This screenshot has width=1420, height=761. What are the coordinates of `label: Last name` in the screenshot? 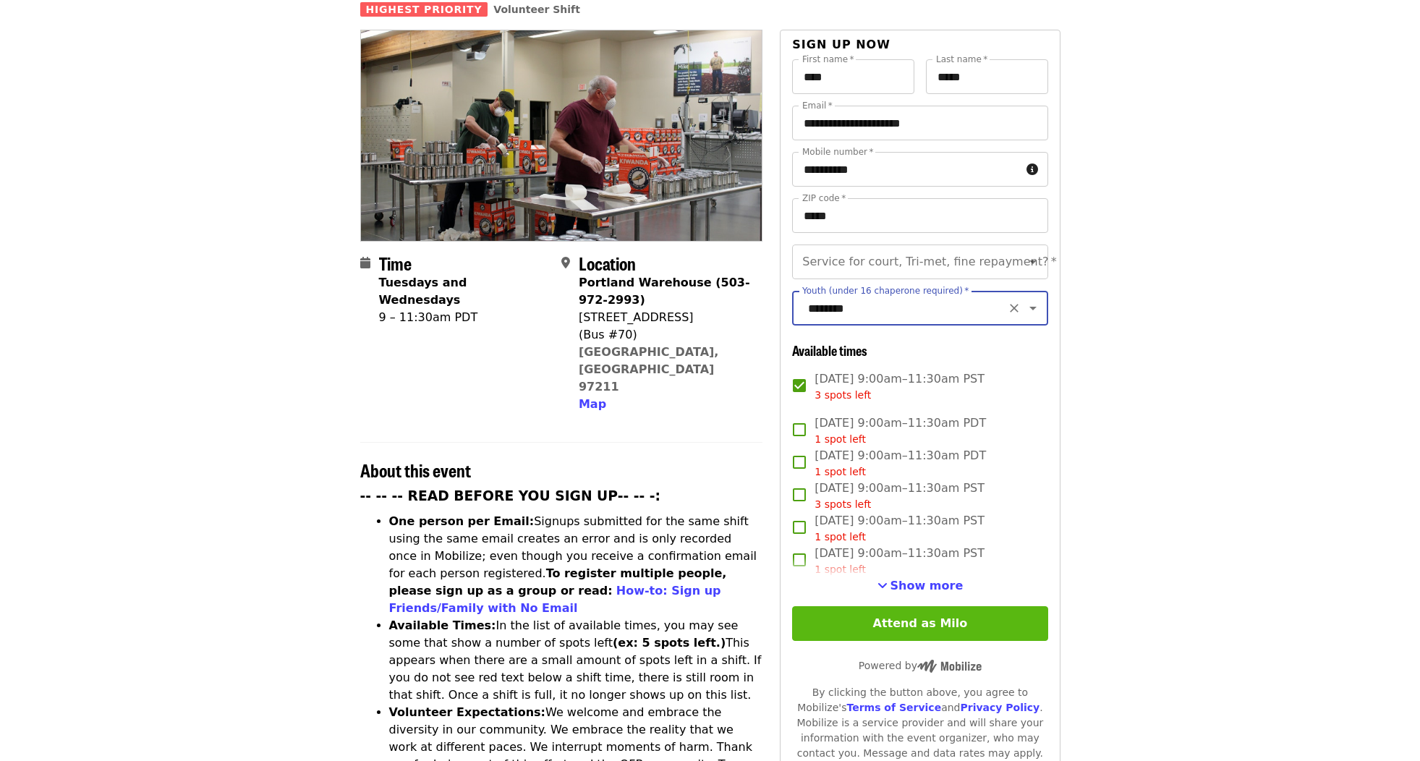 It's located at (962, 59).